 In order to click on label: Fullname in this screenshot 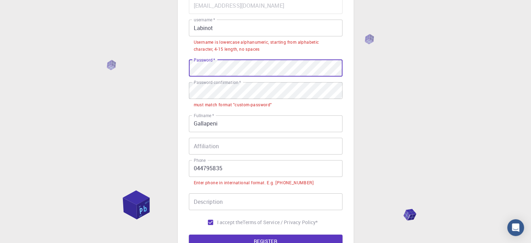, I will do `click(204, 115)`.